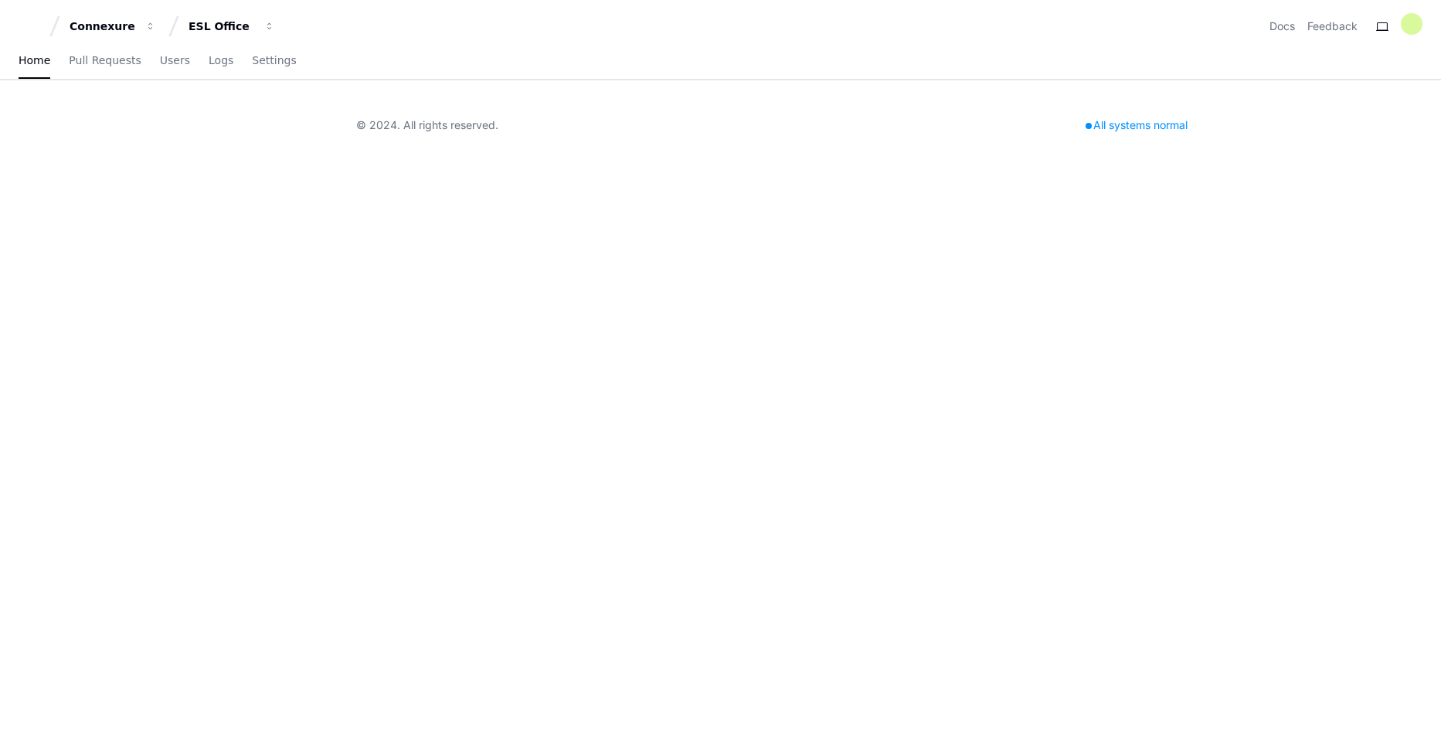 The width and height of the screenshot is (1441, 745). Describe the element at coordinates (103, 26) in the screenshot. I see `div: Connexure` at that location.